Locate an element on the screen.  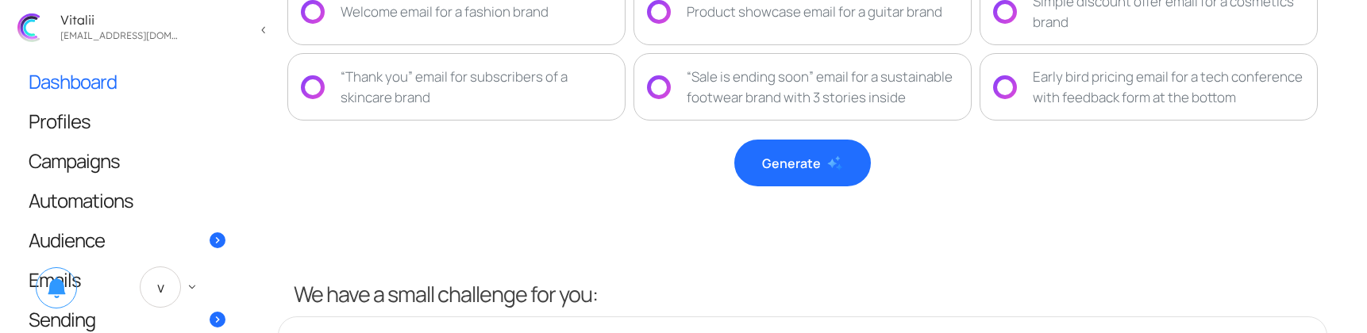
div: Product showcase email for a guitar brand is located at coordinates (815, 12).